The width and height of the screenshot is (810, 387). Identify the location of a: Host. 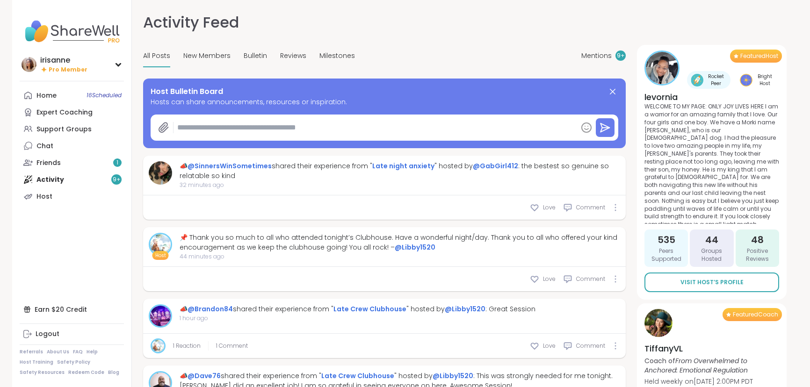
(72, 196).